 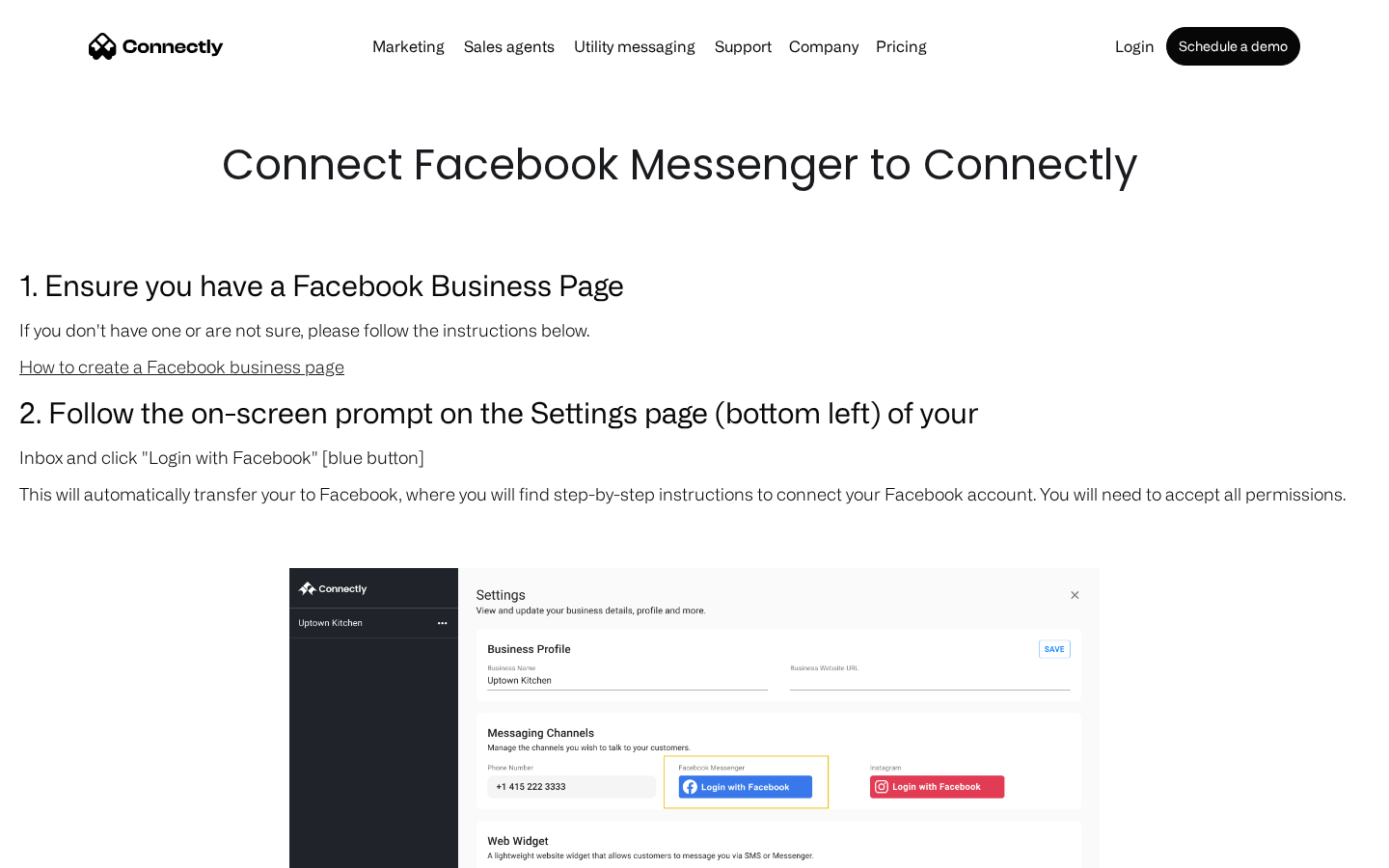 What do you see at coordinates (182, 366) in the screenshot?
I see `a: How to create a Facebook business page` at bounding box center [182, 366].